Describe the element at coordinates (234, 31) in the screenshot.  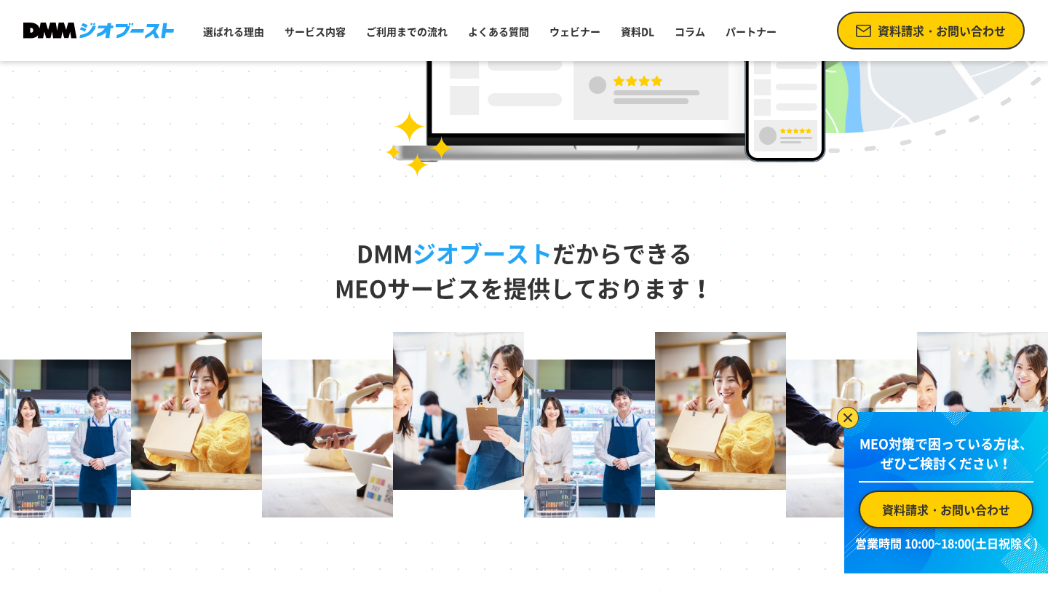
I see `a: 選ばれる理由` at that location.